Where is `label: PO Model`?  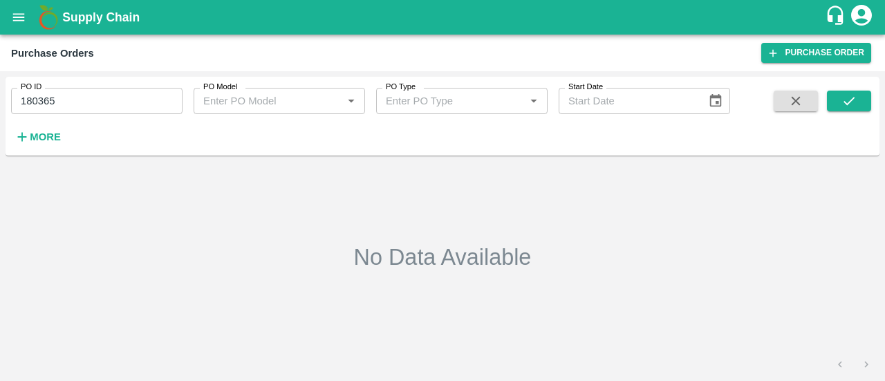
label: PO Model is located at coordinates (221, 87).